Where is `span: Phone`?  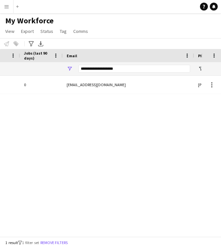 span: Phone is located at coordinates (204, 56).